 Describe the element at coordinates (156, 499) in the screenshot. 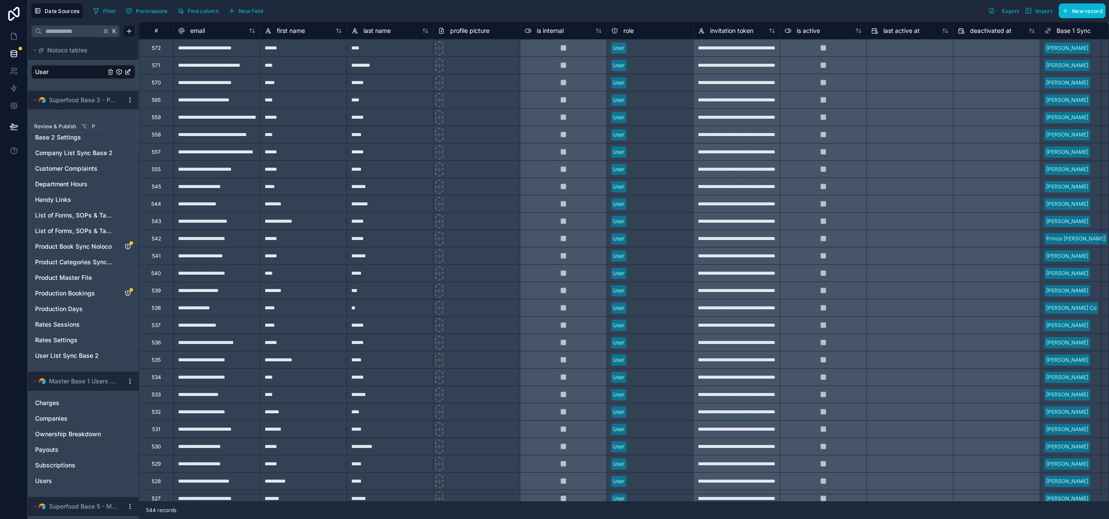

I see `div: 527` at that location.